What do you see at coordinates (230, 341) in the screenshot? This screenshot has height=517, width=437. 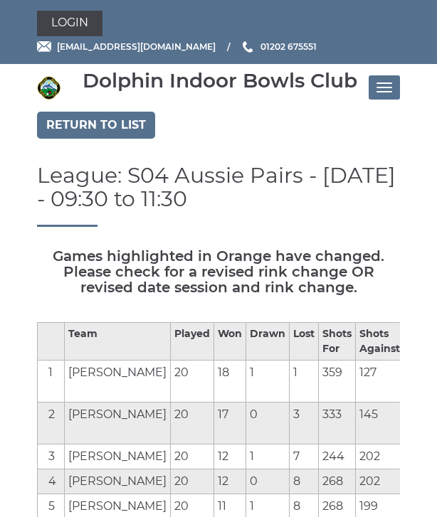 I see `th: Won` at bounding box center [230, 341].